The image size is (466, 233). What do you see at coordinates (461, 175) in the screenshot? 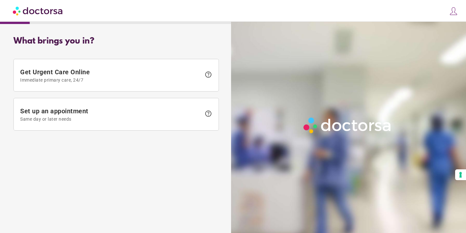
I see `button: Your consent preferences for tracking technologies` at bounding box center [461, 175].